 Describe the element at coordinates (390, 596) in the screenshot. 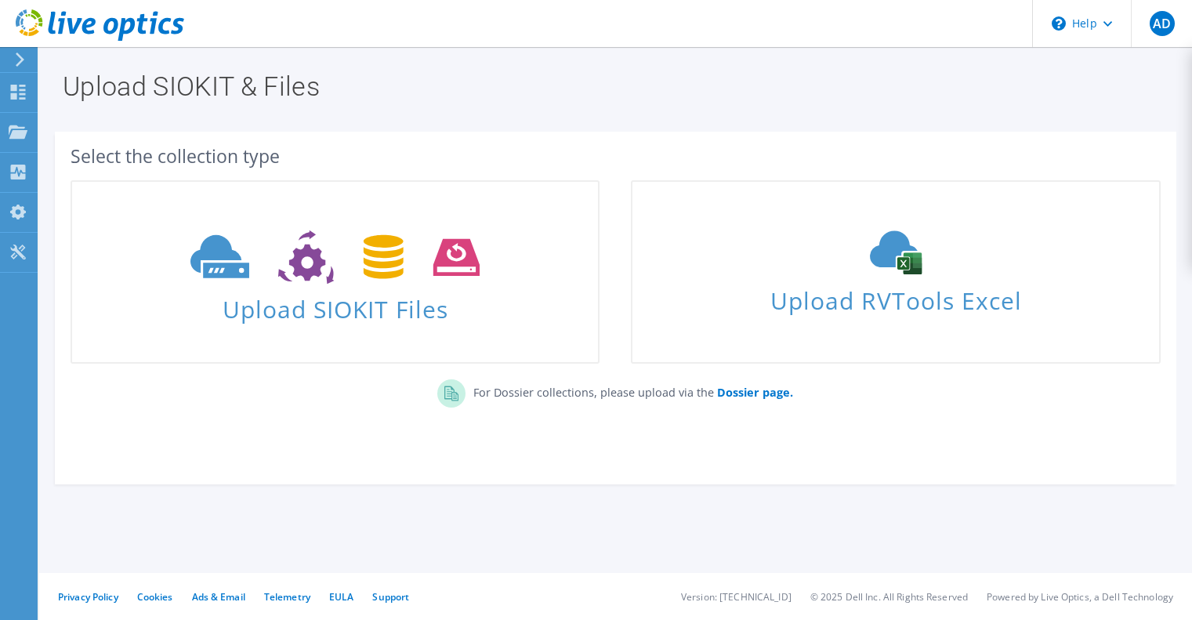

I see `a: Support` at that location.